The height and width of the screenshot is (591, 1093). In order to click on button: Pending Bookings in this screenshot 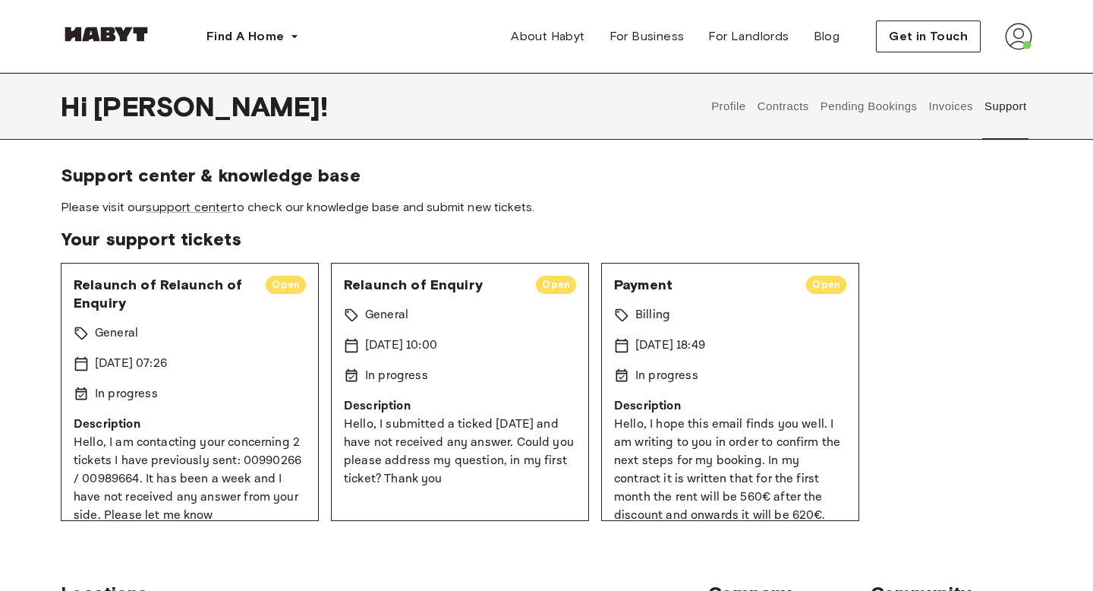, I will do `click(868, 106)`.